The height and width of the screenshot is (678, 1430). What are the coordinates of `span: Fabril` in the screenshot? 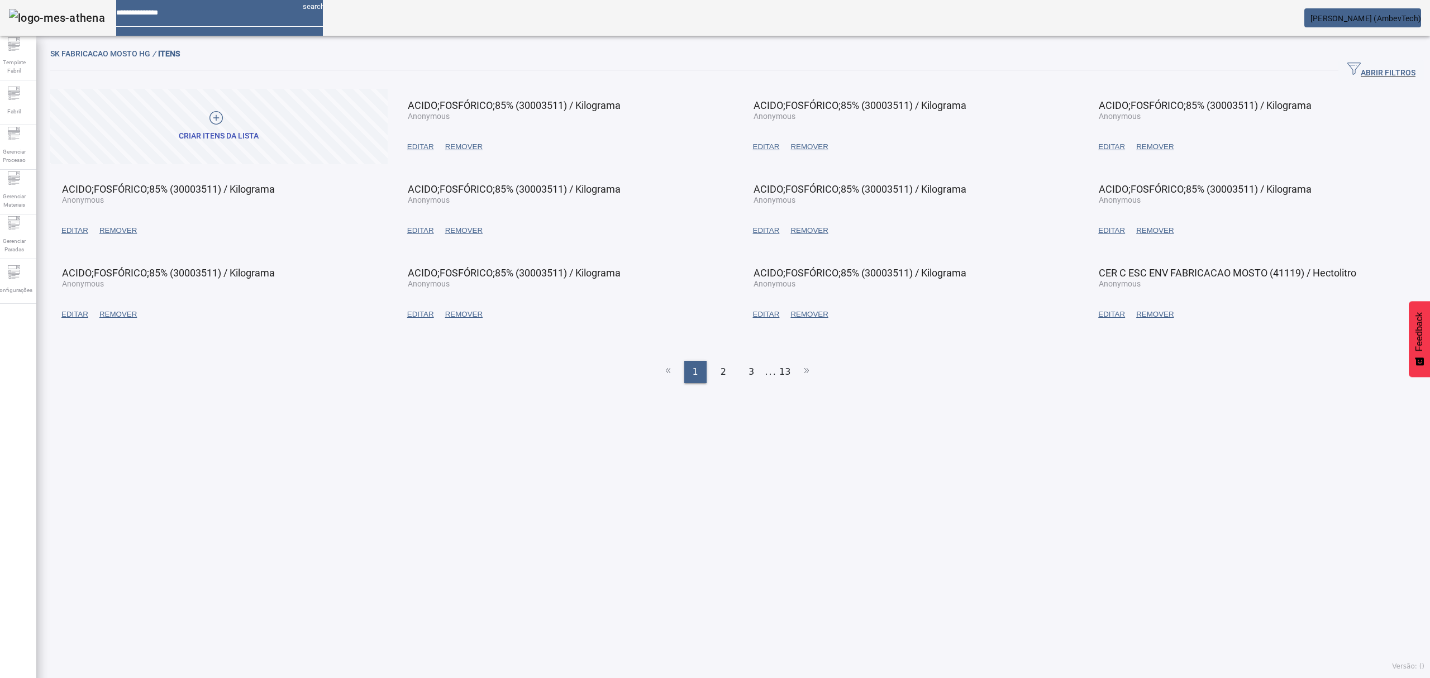 It's located at (14, 111).